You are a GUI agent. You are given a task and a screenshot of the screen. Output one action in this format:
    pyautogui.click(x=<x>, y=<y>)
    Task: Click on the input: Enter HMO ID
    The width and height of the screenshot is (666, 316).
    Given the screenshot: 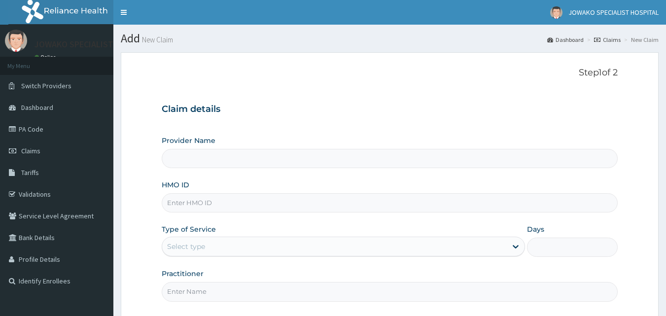 What is the action you would take?
    pyautogui.click(x=390, y=203)
    